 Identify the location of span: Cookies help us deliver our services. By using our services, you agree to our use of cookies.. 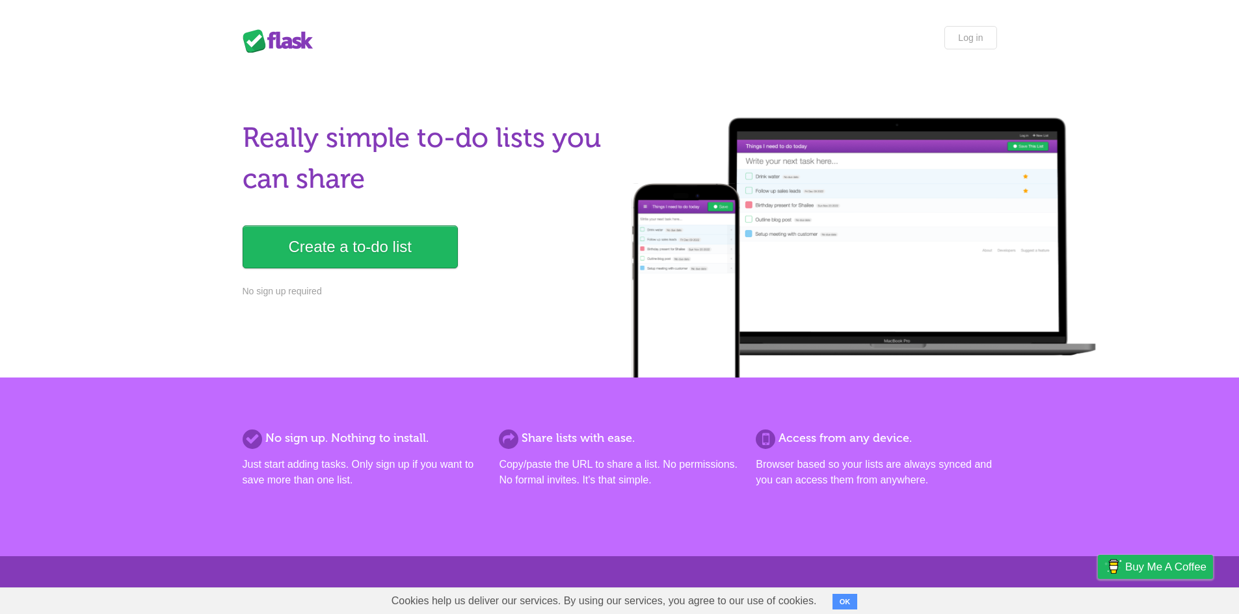
(604, 601).